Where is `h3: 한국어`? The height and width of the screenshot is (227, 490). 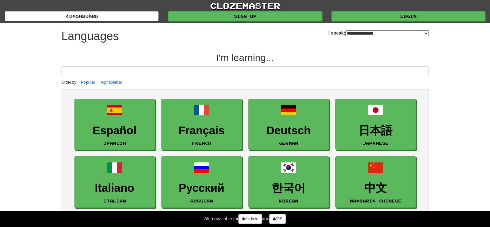 h3: 한국어 is located at coordinates (289, 188).